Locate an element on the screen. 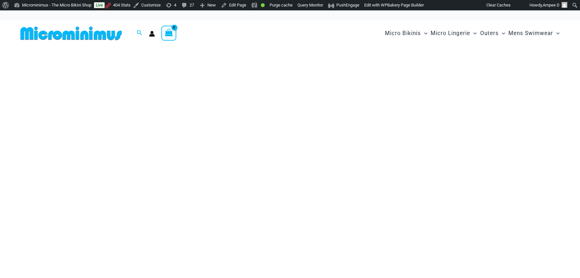  a: Mens SwimwearMenu ToggleMenu Toggle is located at coordinates (534, 33).